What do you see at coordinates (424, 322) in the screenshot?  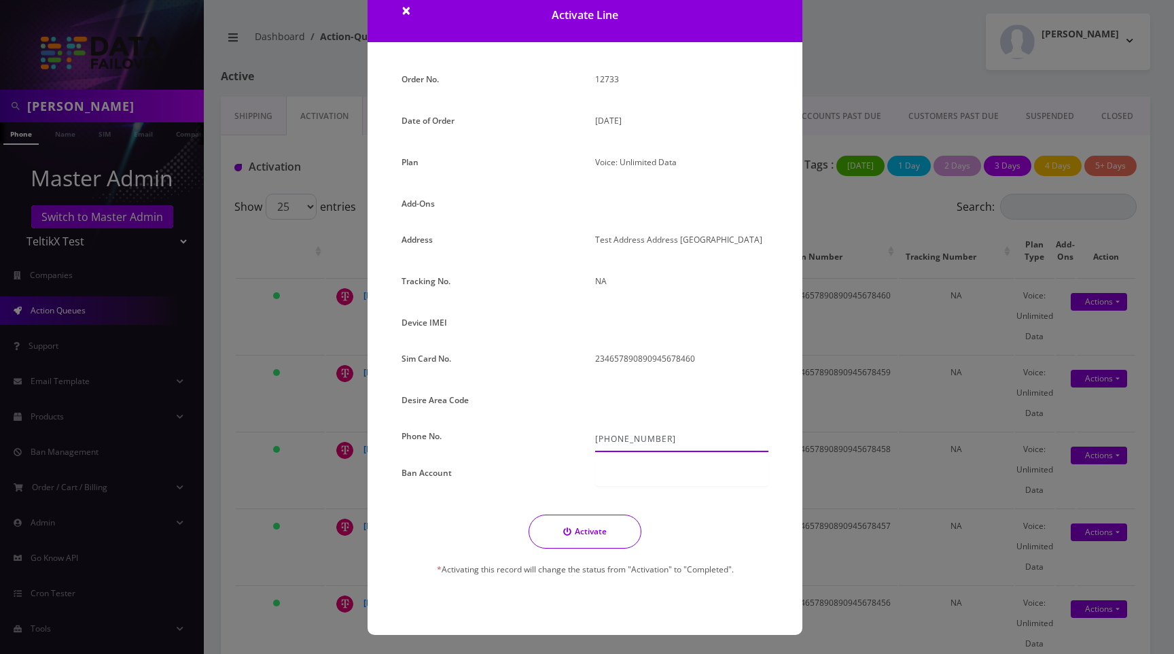 I see `label: Device IMEI` at bounding box center [424, 322].